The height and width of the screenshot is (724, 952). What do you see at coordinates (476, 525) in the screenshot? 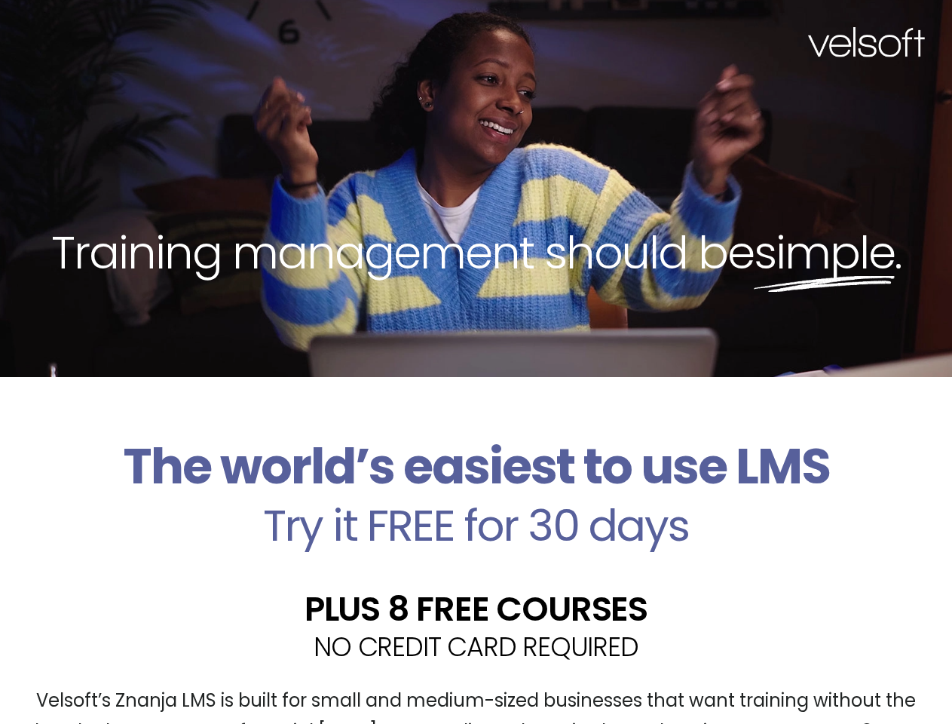
I see `h2: Try it FREE for 30 days` at bounding box center [476, 525].